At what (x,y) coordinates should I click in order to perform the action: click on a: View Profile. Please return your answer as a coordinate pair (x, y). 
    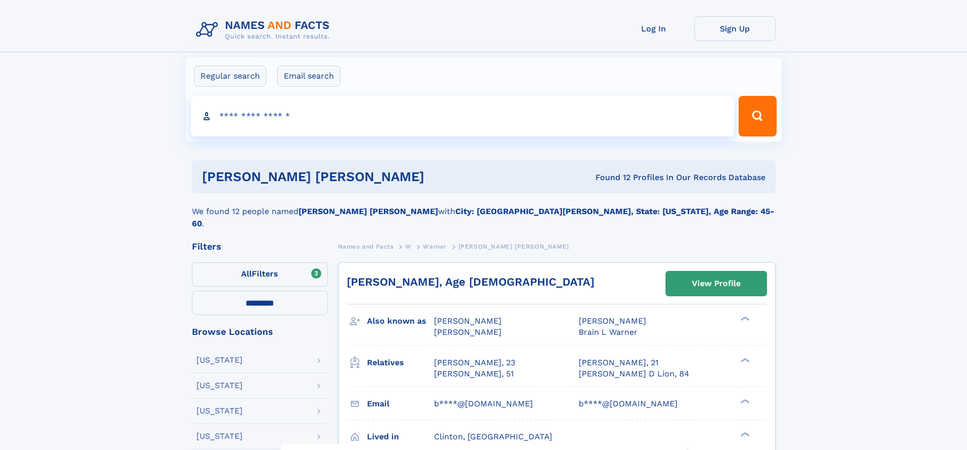
    Looking at the image, I should click on (716, 284).